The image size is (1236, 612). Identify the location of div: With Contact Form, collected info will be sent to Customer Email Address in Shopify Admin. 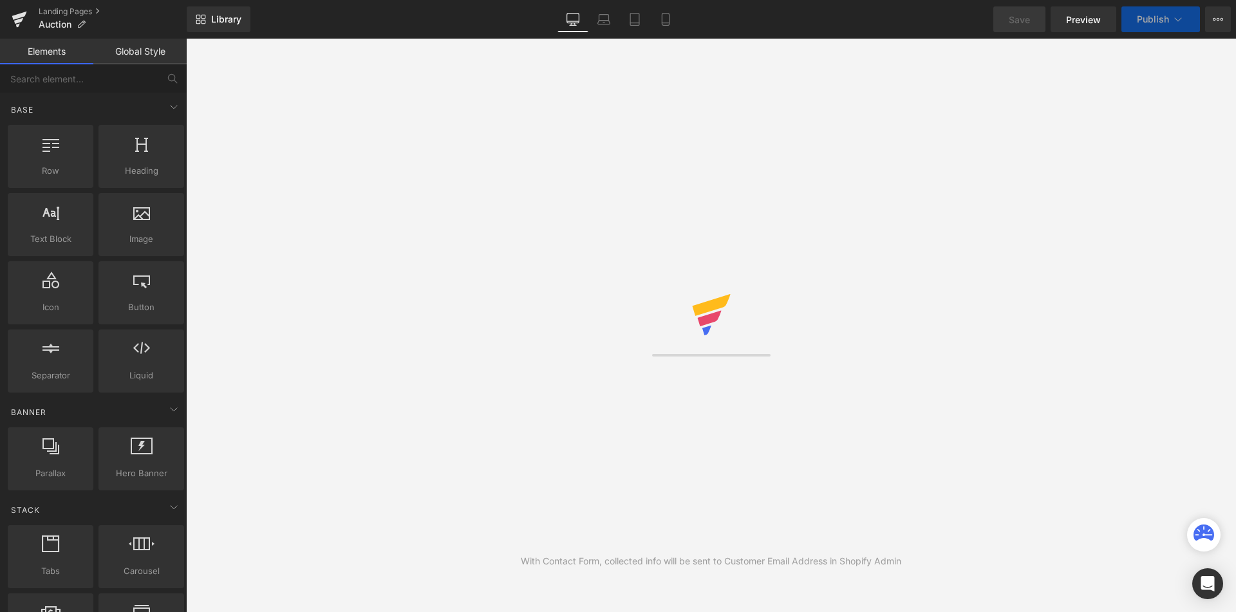
(710, 561).